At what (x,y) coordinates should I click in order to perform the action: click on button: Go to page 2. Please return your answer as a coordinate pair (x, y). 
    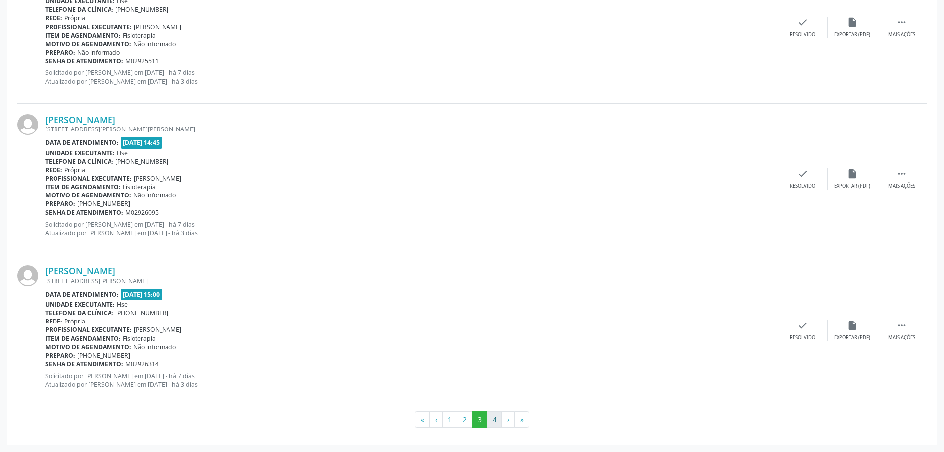
    Looking at the image, I should click on (465, 419).